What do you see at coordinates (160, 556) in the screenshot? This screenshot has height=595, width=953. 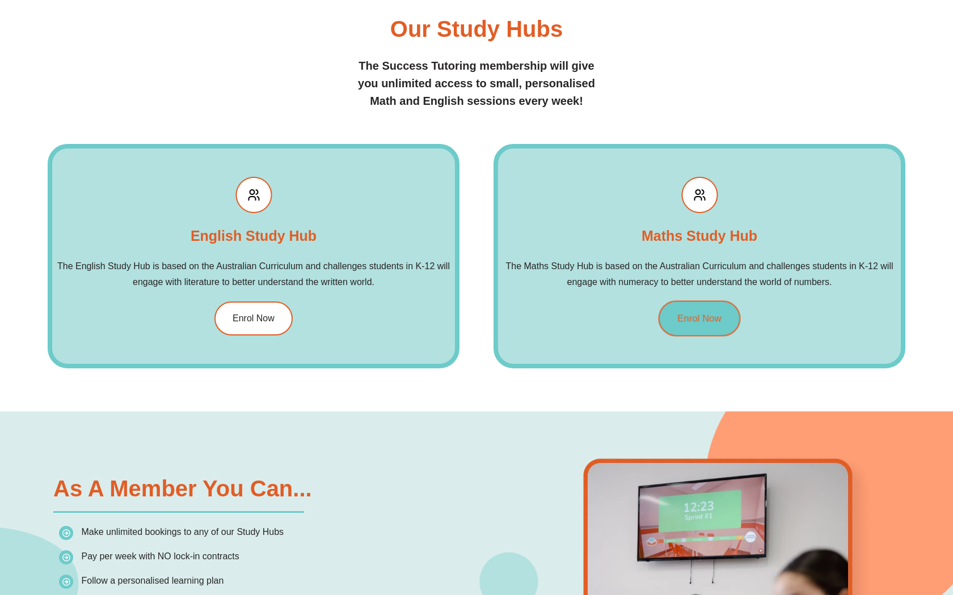 I see `span: Pay per week with NO lock-in contracts` at bounding box center [160, 556].